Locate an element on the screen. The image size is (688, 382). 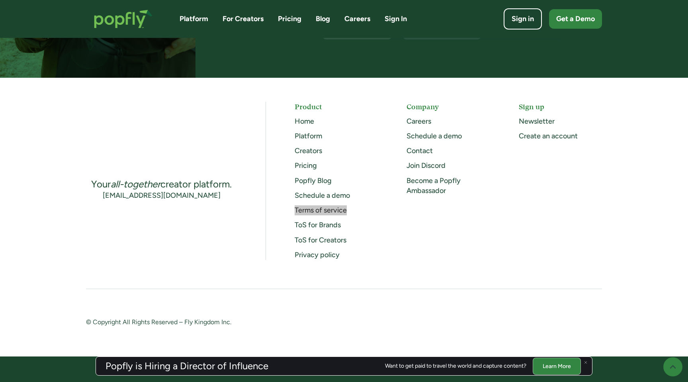
h5: Product is located at coordinates (336, 106).